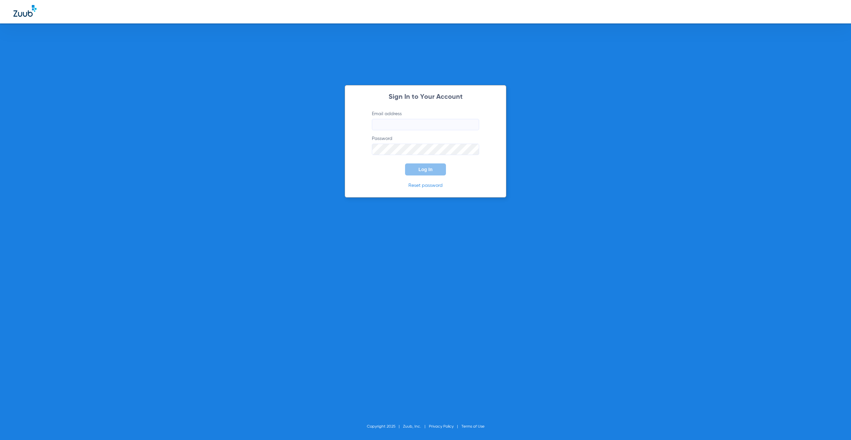 This screenshot has width=851, height=440. I want to click on input: Password, so click(425, 149).